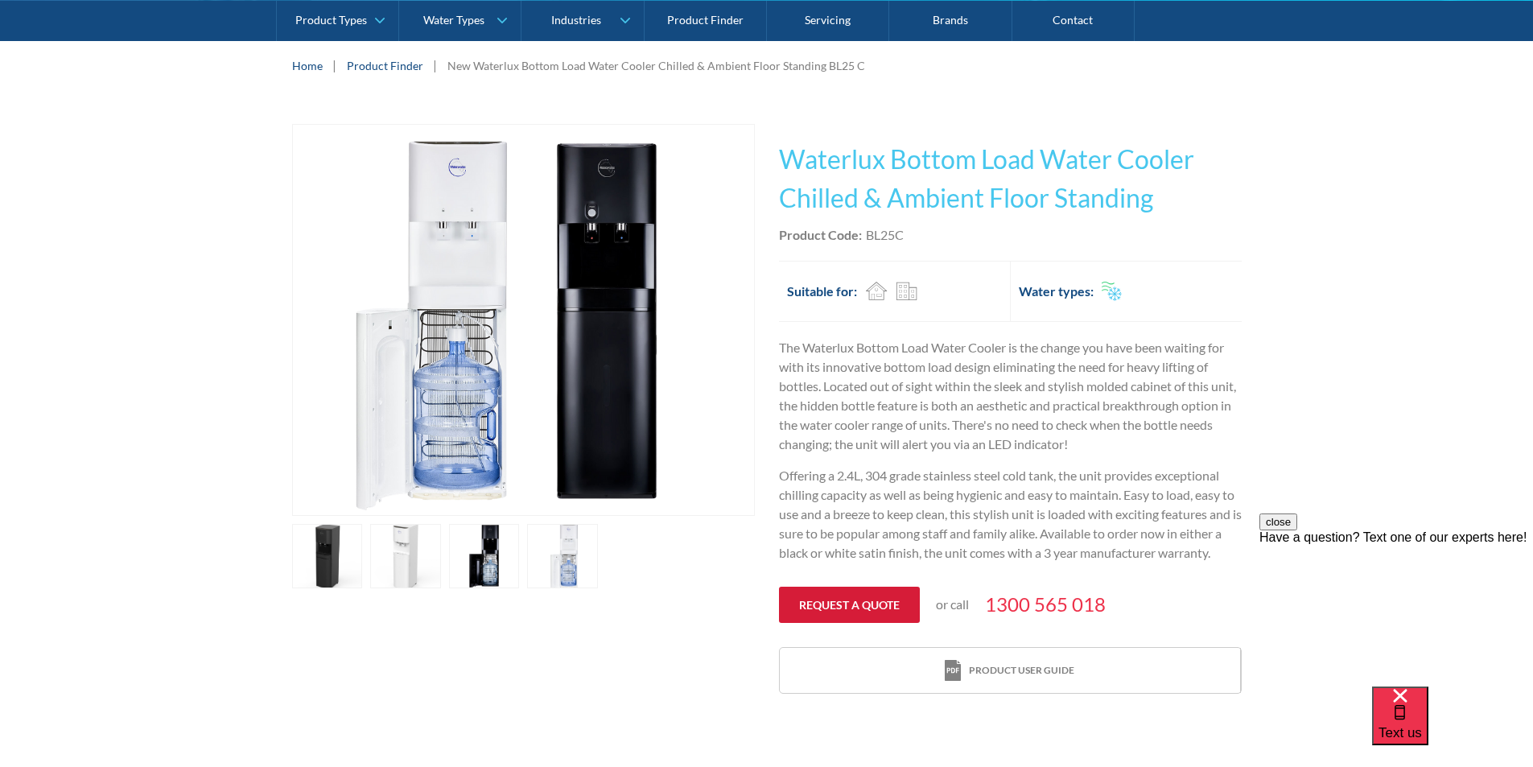 The image size is (1533, 767). Describe the element at coordinates (1045, 604) in the screenshot. I see `a: 1300 565 018` at that location.